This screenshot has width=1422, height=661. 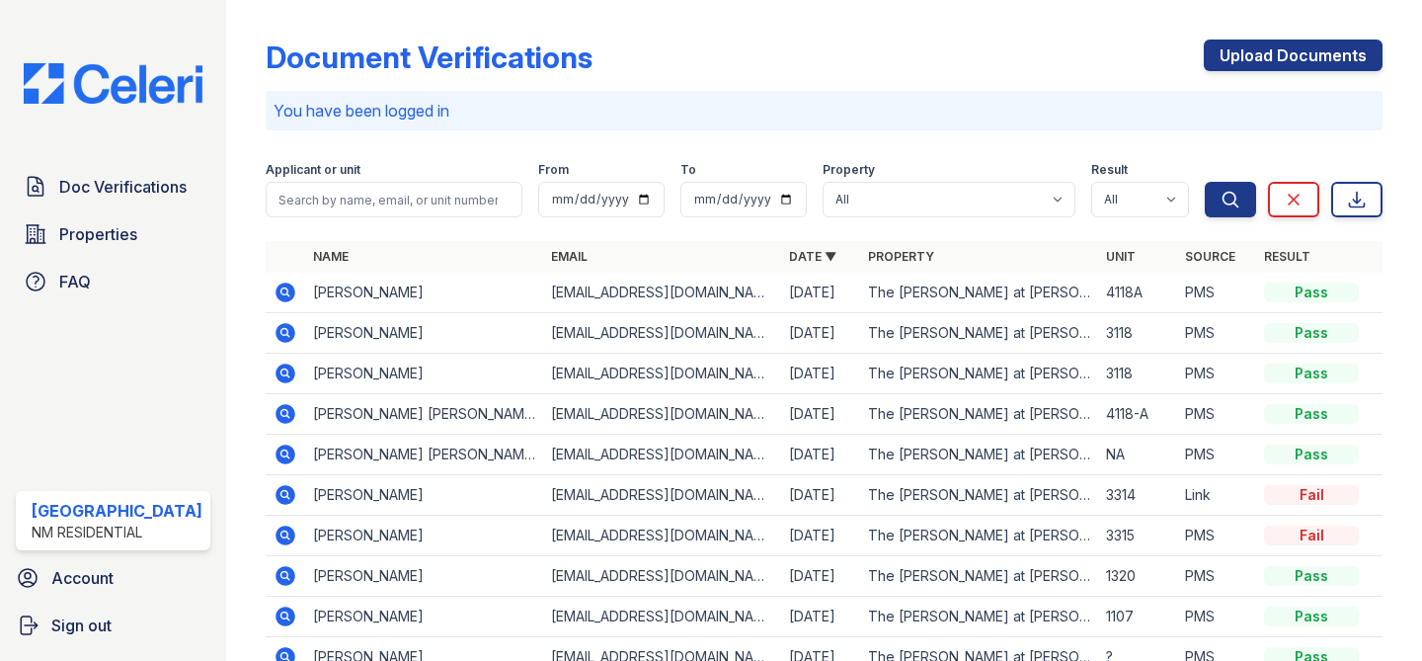 What do you see at coordinates (688, 170) in the screenshot?
I see `label: To` at bounding box center [688, 170].